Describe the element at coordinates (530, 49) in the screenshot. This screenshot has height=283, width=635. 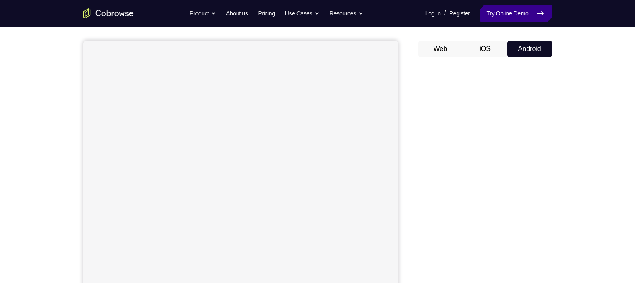
I see `button: Android` at that location.